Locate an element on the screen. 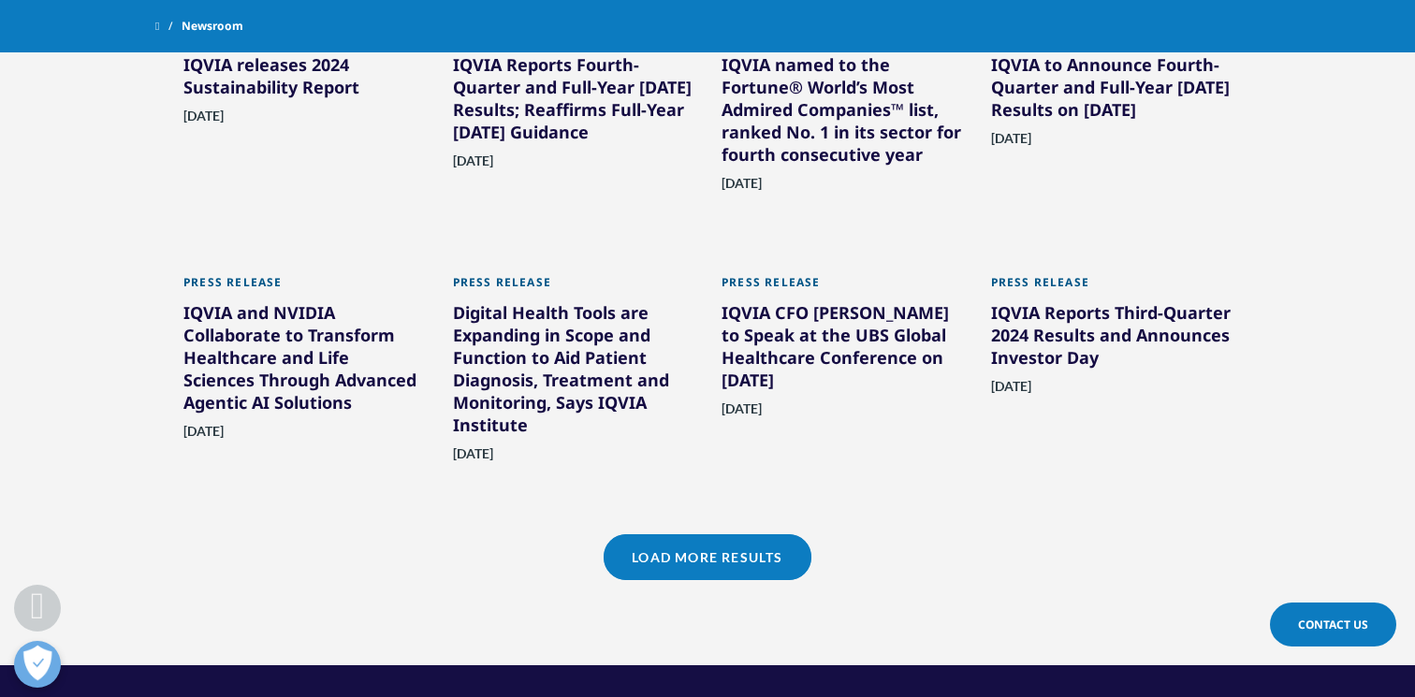 The height and width of the screenshot is (697, 1415). div: IQVIA releases 2024 Sustainability Report is located at coordinates (304, 80).